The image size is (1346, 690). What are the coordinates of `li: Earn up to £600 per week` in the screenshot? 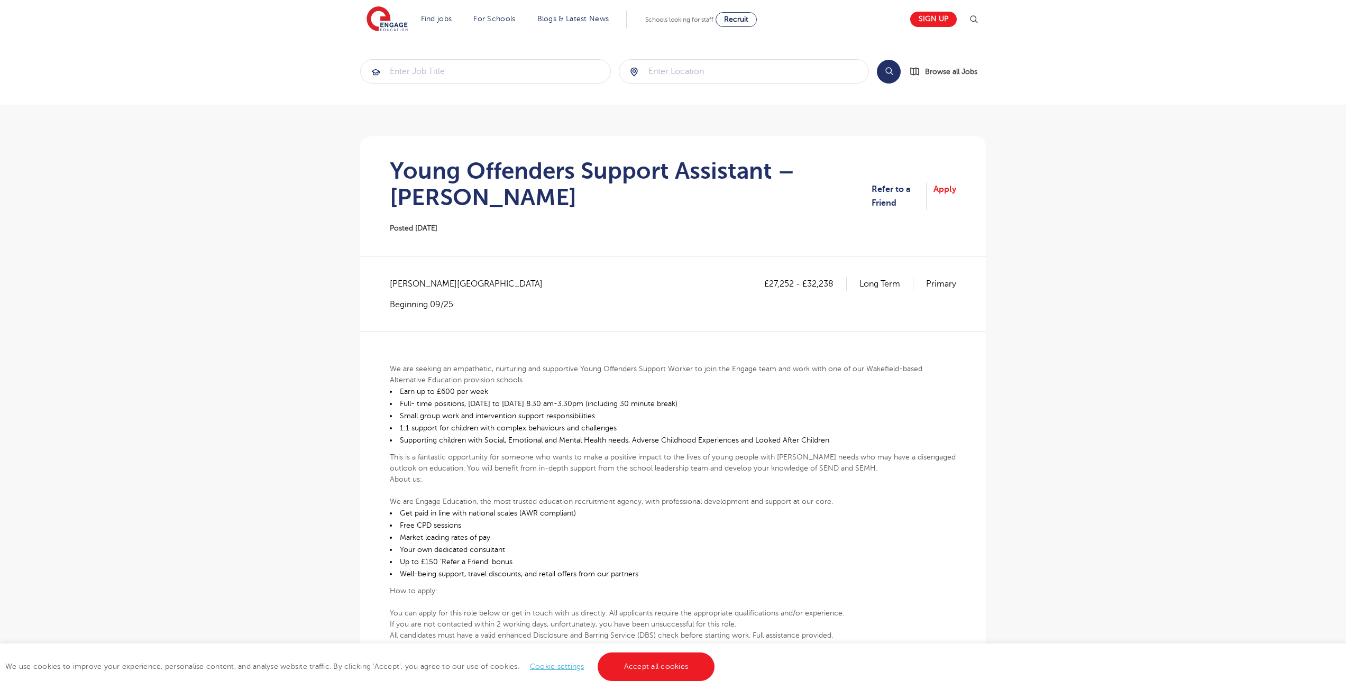 It's located at (673, 391).